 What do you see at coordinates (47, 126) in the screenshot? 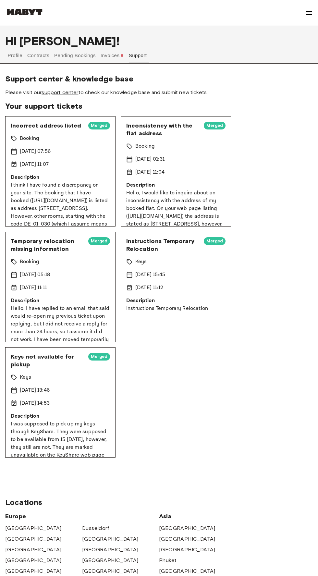
I see `span: Incorrect address listed` at bounding box center [47, 126].